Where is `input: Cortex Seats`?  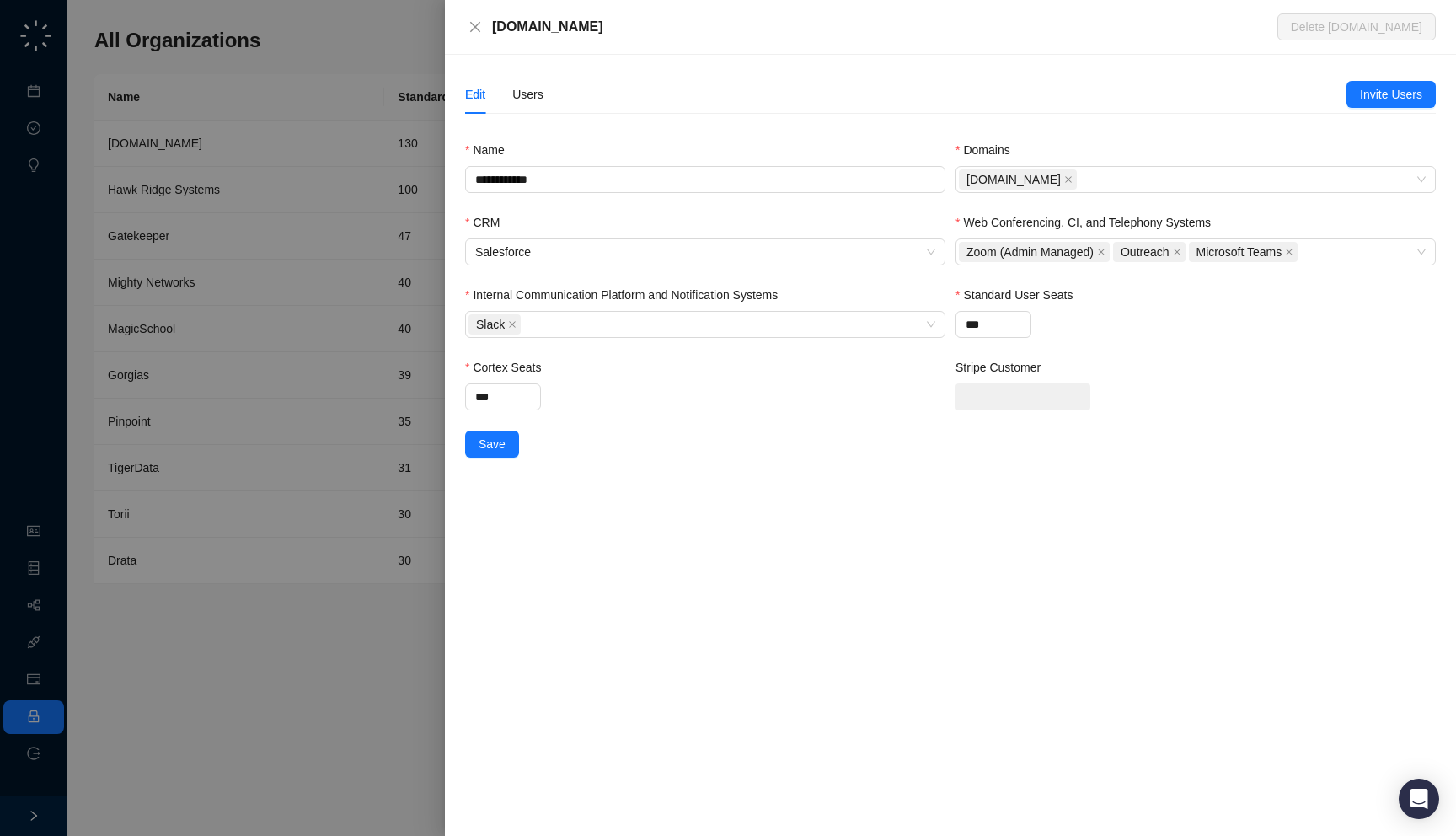
input: Cortex Seats is located at coordinates (503, 397).